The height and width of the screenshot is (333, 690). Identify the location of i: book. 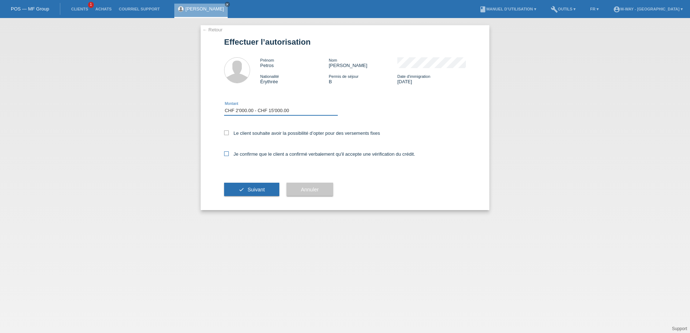
(483, 9).